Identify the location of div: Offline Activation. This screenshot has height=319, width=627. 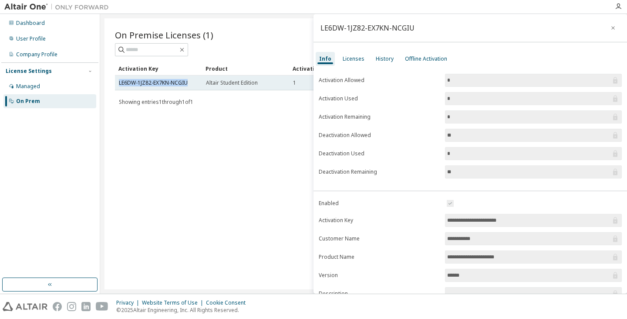
(426, 59).